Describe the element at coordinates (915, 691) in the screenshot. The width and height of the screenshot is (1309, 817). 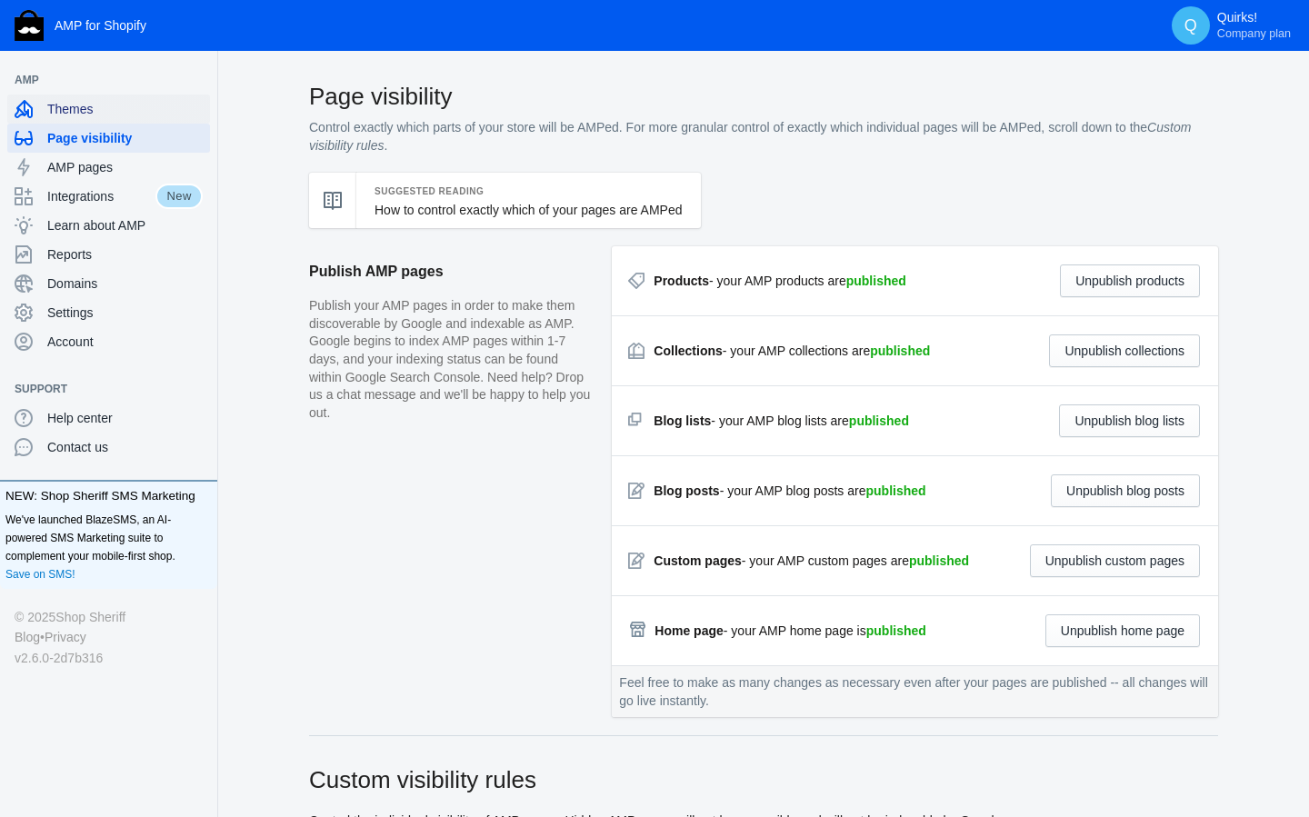
I see `div: Feel free to make as many changes as necessary even after your pages are published -- all changes...` at that location.